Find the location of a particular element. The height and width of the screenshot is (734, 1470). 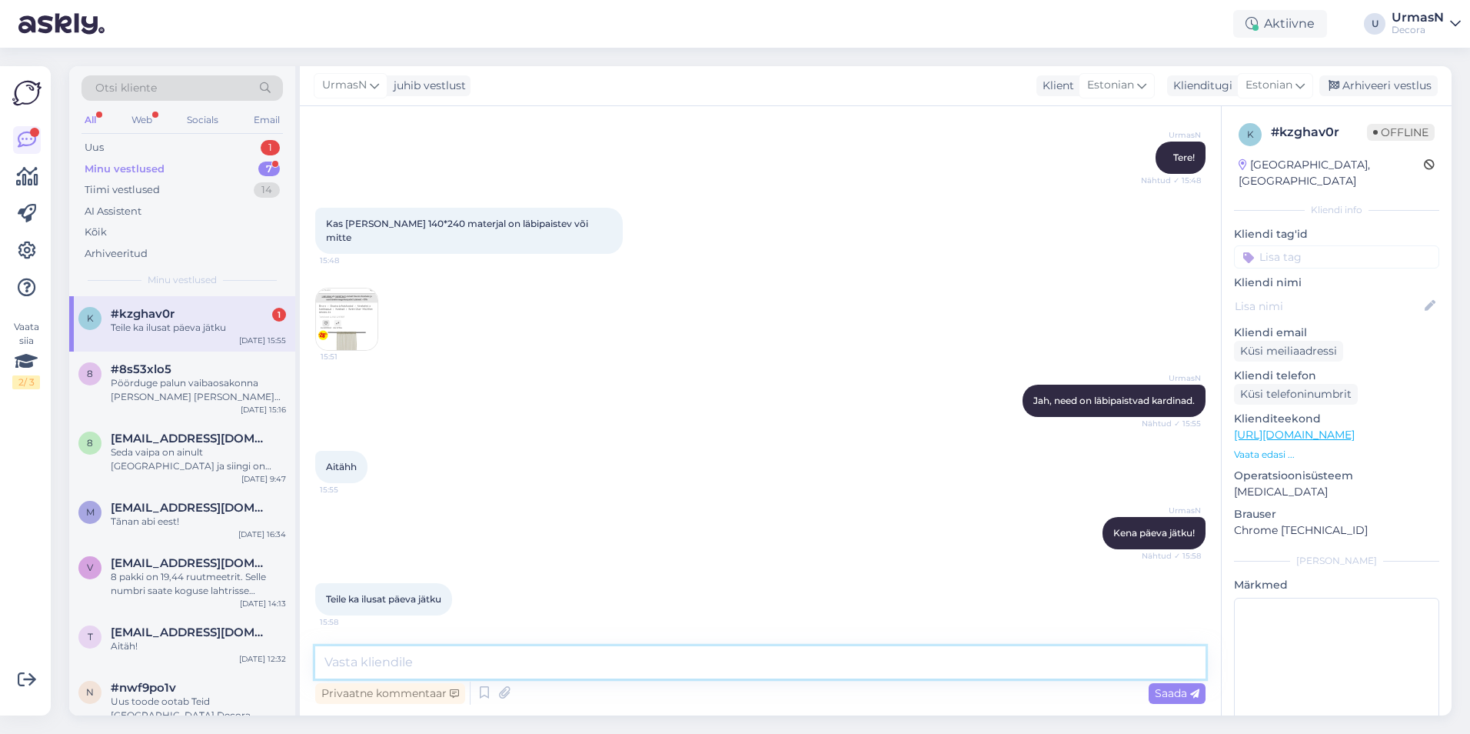

div: Küsi meiliaadressi is located at coordinates (1289, 351).